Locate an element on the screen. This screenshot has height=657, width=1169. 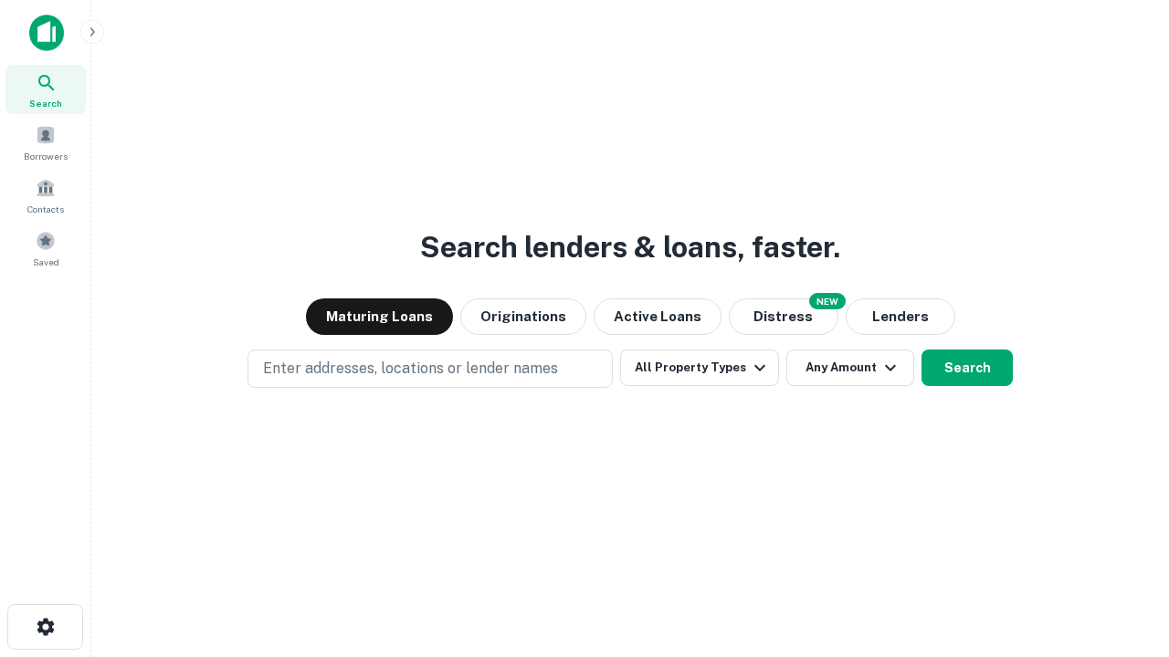
button: Search is located at coordinates (967, 368).